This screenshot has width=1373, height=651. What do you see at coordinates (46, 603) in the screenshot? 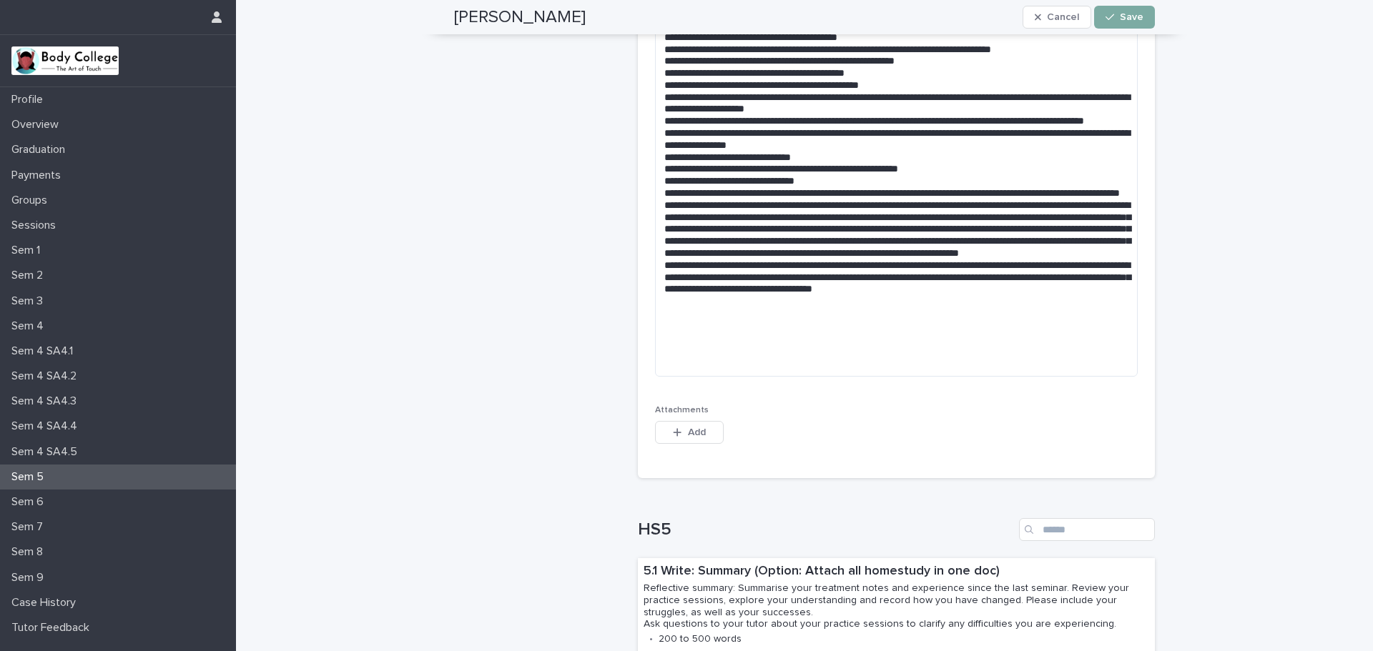
I see `p: Case History` at bounding box center [46, 603].